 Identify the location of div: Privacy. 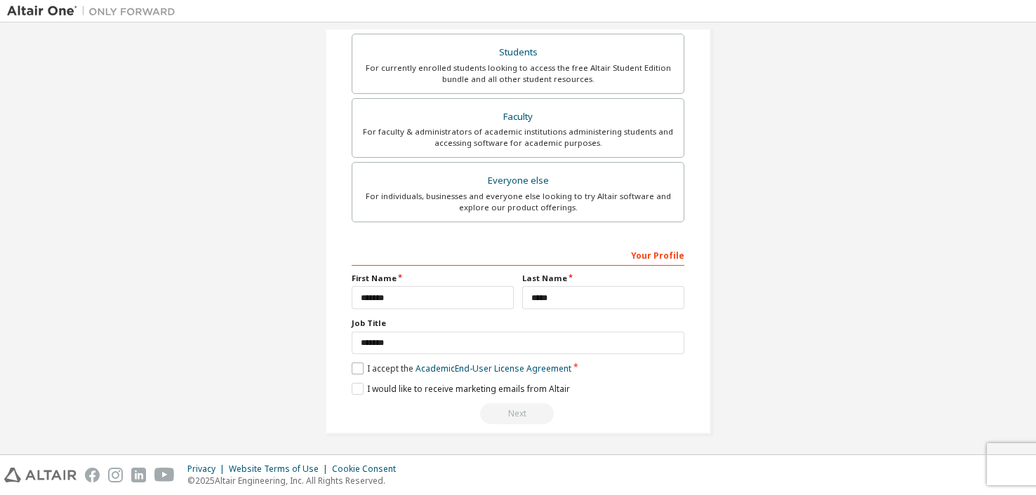
(208, 469).